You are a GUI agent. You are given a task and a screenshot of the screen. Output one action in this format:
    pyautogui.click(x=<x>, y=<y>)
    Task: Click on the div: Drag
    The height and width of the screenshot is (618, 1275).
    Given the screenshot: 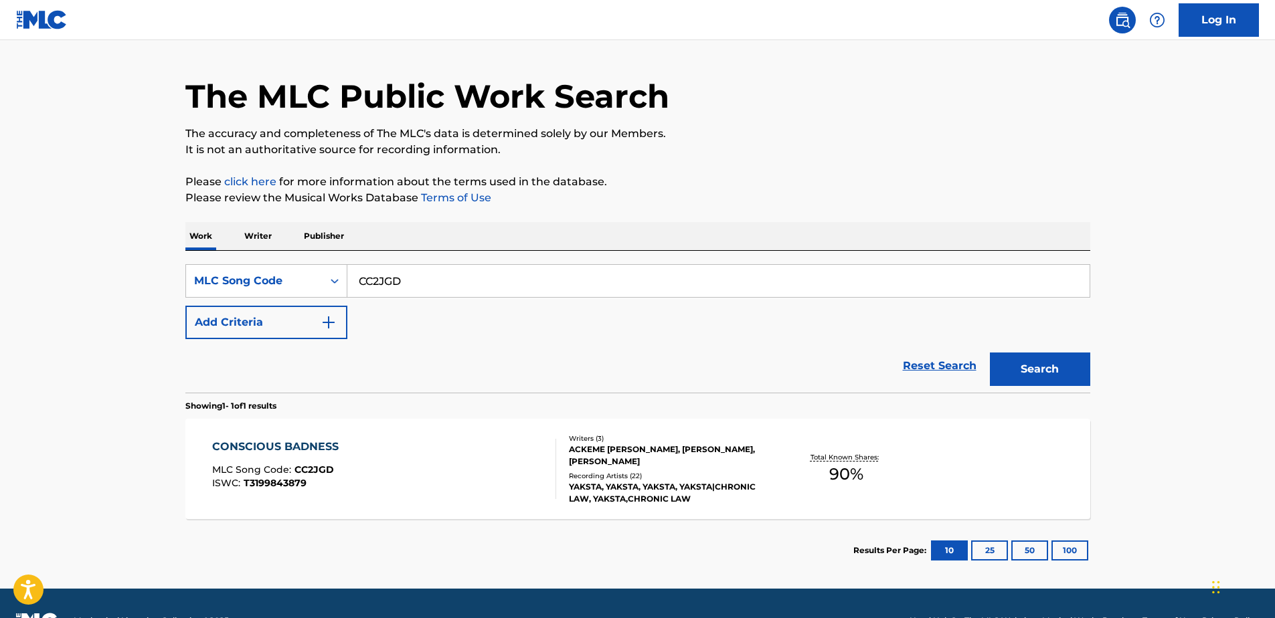 What is the action you would take?
    pyautogui.click(x=1216, y=588)
    